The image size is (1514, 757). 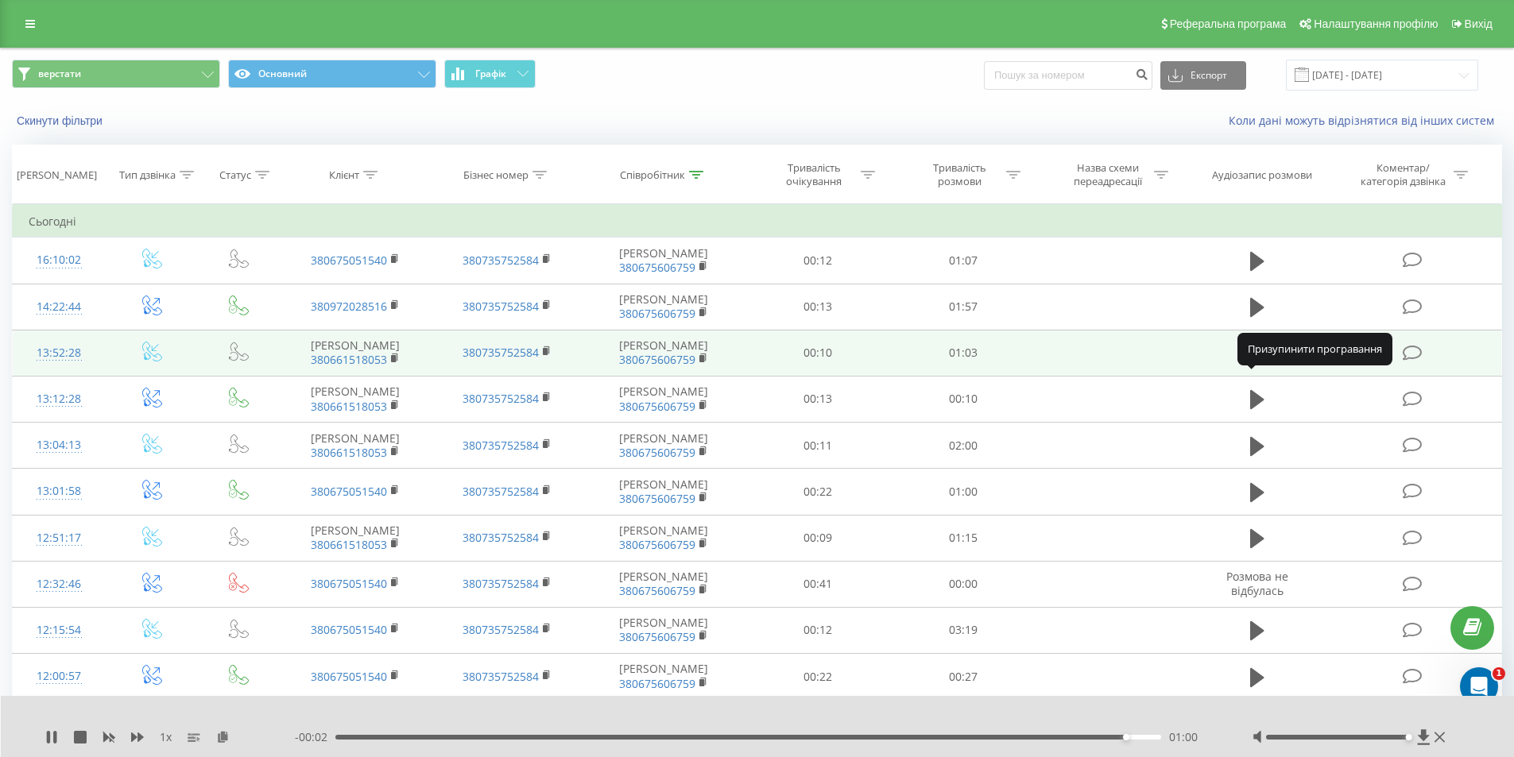 What do you see at coordinates (818, 538) in the screenshot?
I see `td: 00:09` at bounding box center [818, 538].